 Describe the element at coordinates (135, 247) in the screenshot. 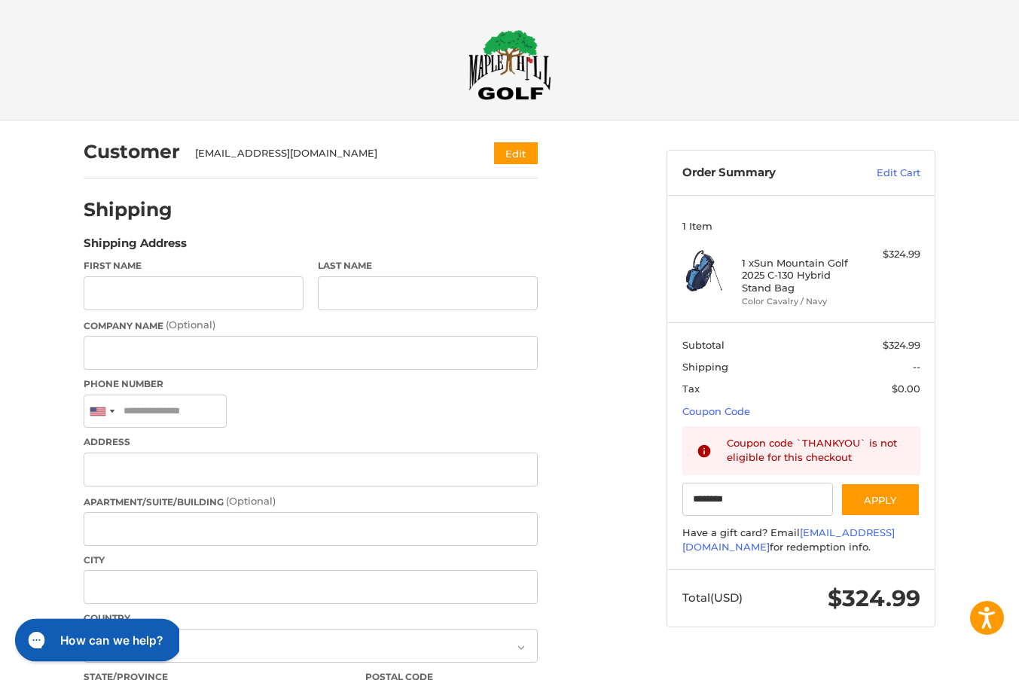

I see `legend: Shipping Address` at that location.